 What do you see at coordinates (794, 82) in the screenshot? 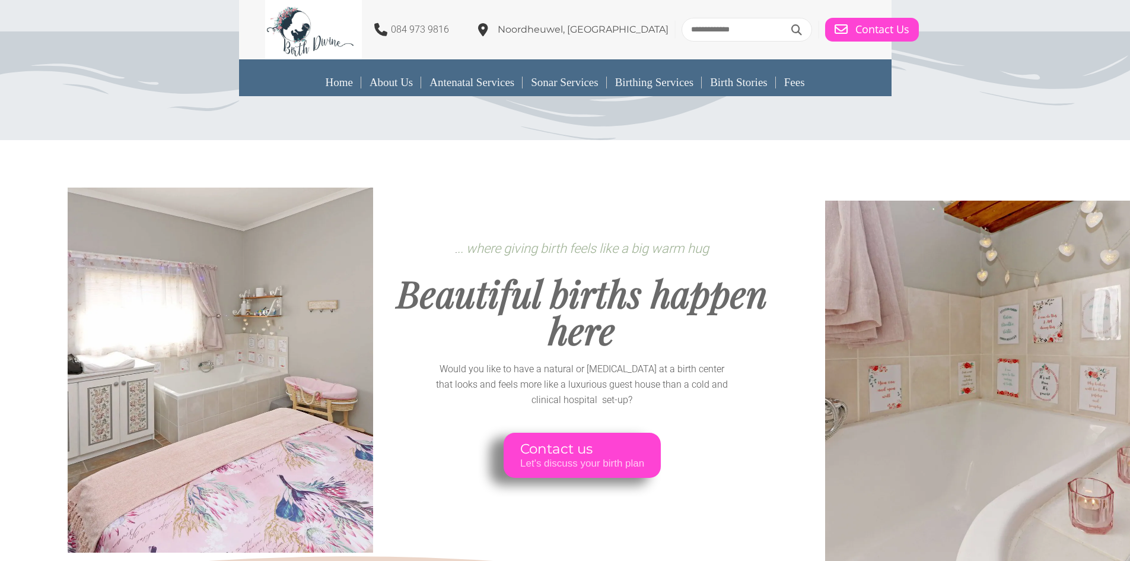
I see `a: Fees` at bounding box center [794, 82].